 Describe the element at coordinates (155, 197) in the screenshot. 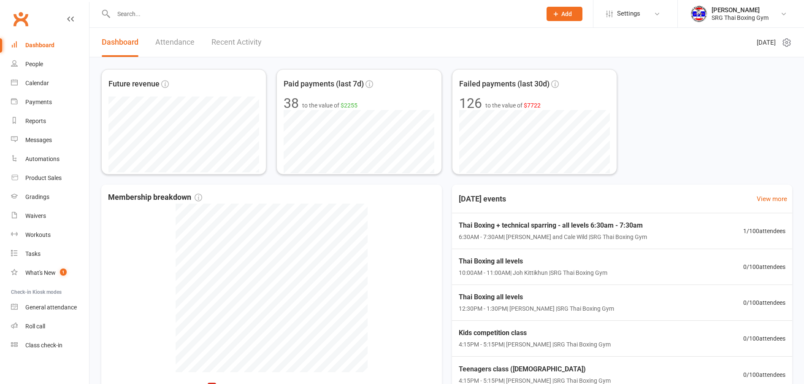

I see `span: Membership breakdown` at that location.